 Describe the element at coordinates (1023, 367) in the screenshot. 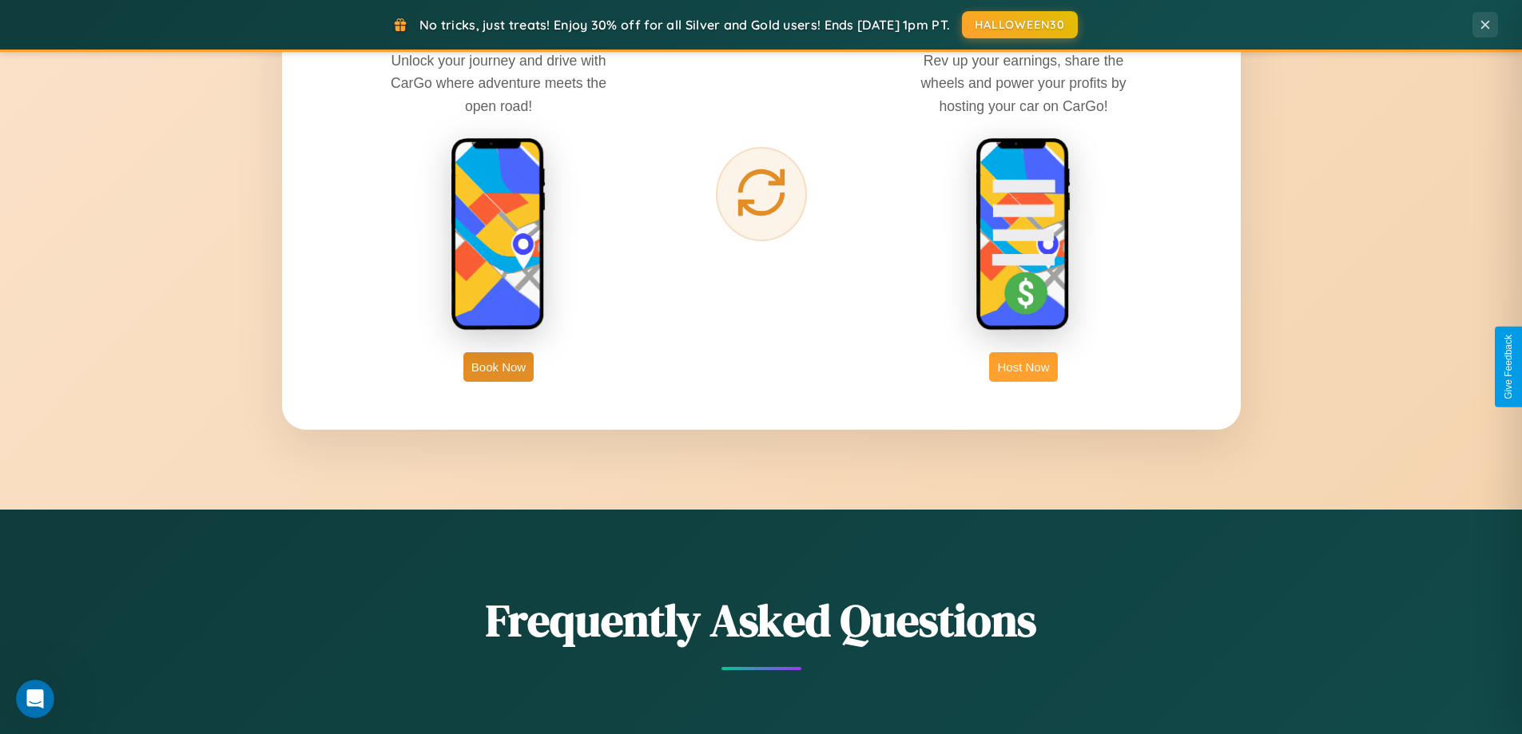

I see `button: Host Now` at that location.